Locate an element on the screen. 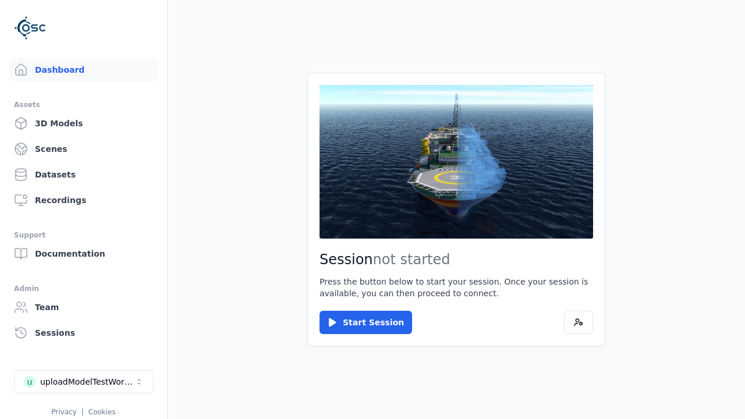  a: Scenes is located at coordinates (83, 149).